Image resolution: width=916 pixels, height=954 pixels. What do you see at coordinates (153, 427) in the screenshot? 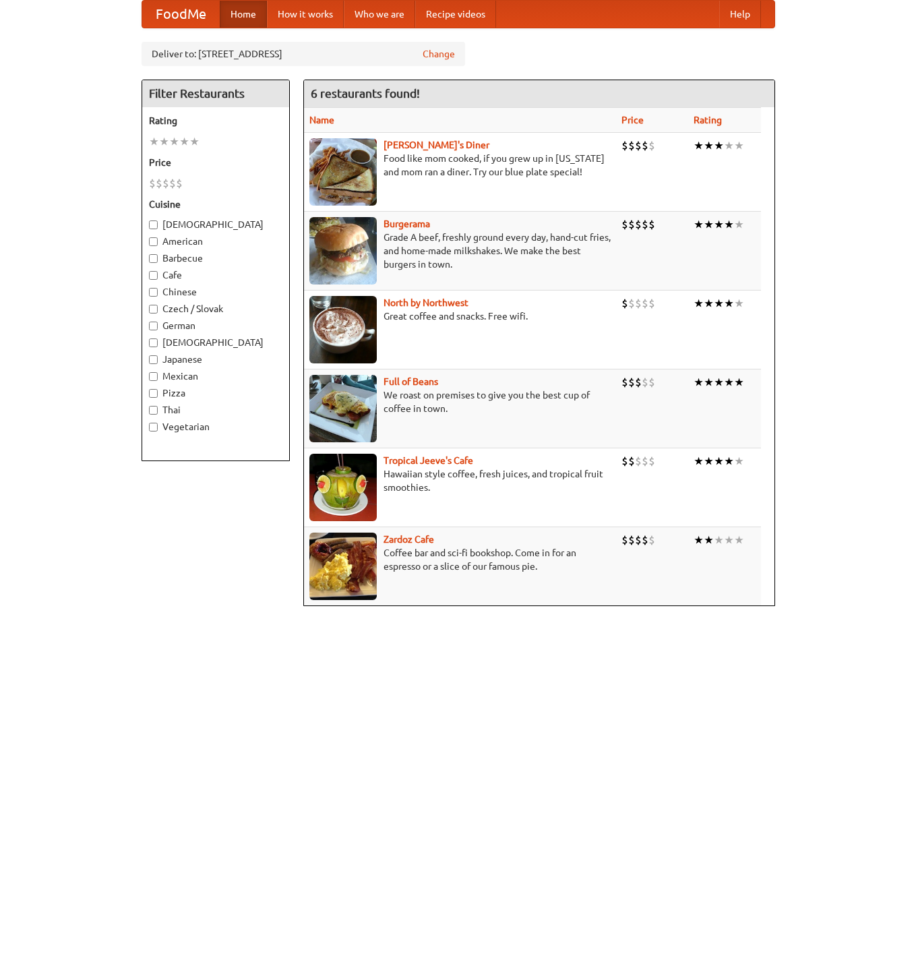
I see `input: Vegetarian` at bounding box center [153, 427].